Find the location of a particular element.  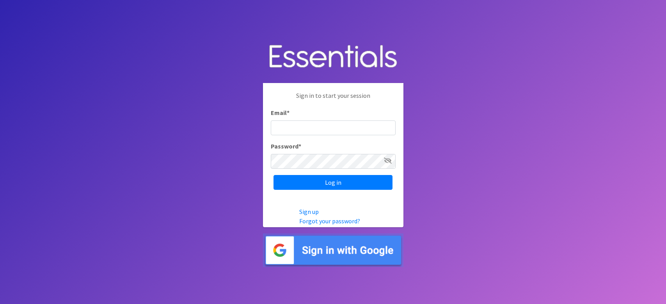

label: Password is located at coordinates (286, 146).